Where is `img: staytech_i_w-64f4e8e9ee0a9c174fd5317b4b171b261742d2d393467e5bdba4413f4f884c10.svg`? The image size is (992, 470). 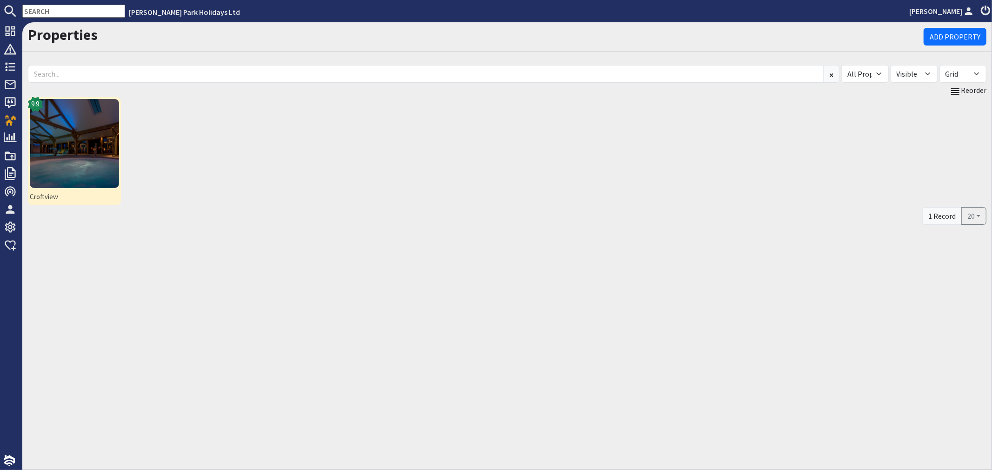 img: staytech_i_w-64f4e8e9ee0a9c174fd5317b4b171b261742d2d393467e5bdba4413f4f884c10.svg is located at coordinates (9, 461).